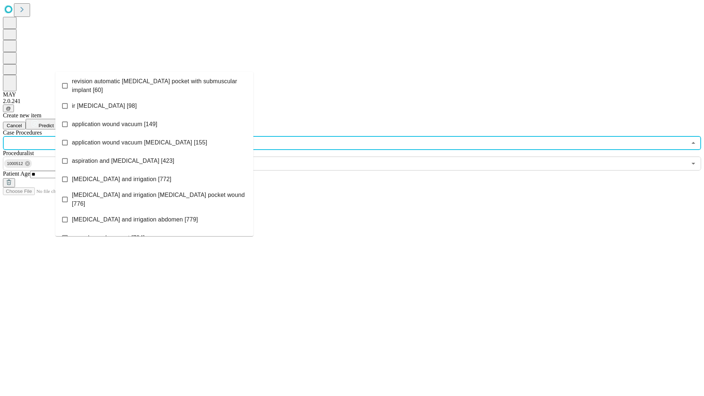 The width and height of the screenshot is (704, 396). I want to click on span: Predict, so click(46, 125).